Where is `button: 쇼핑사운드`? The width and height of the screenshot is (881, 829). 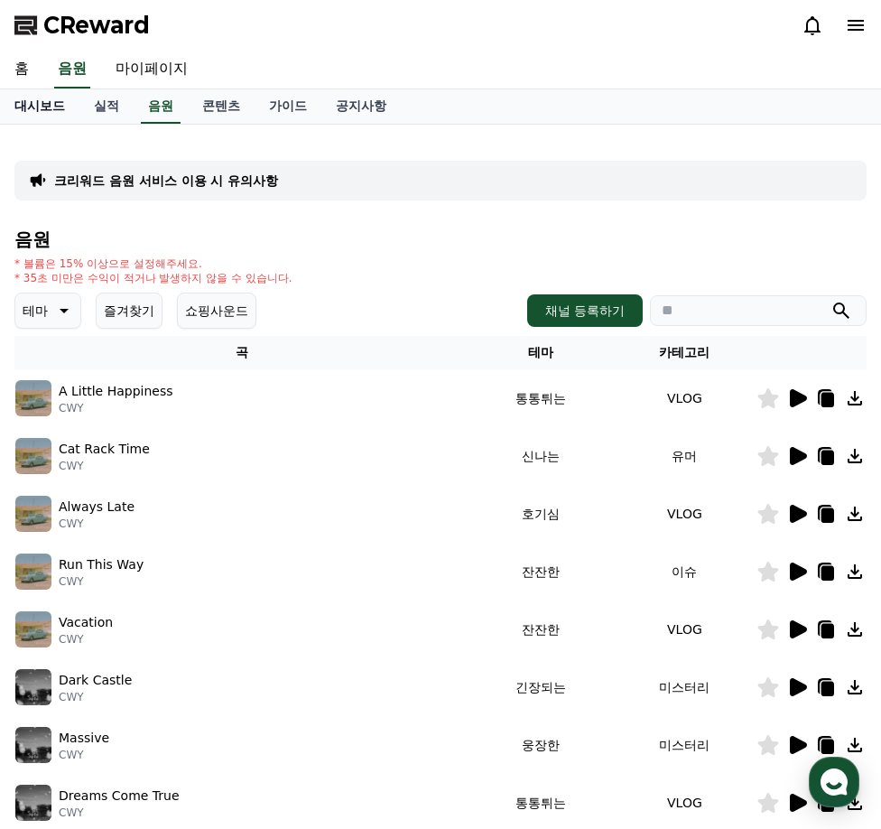 button: 쇼핑사운드 is located at coordinates (217, 311).